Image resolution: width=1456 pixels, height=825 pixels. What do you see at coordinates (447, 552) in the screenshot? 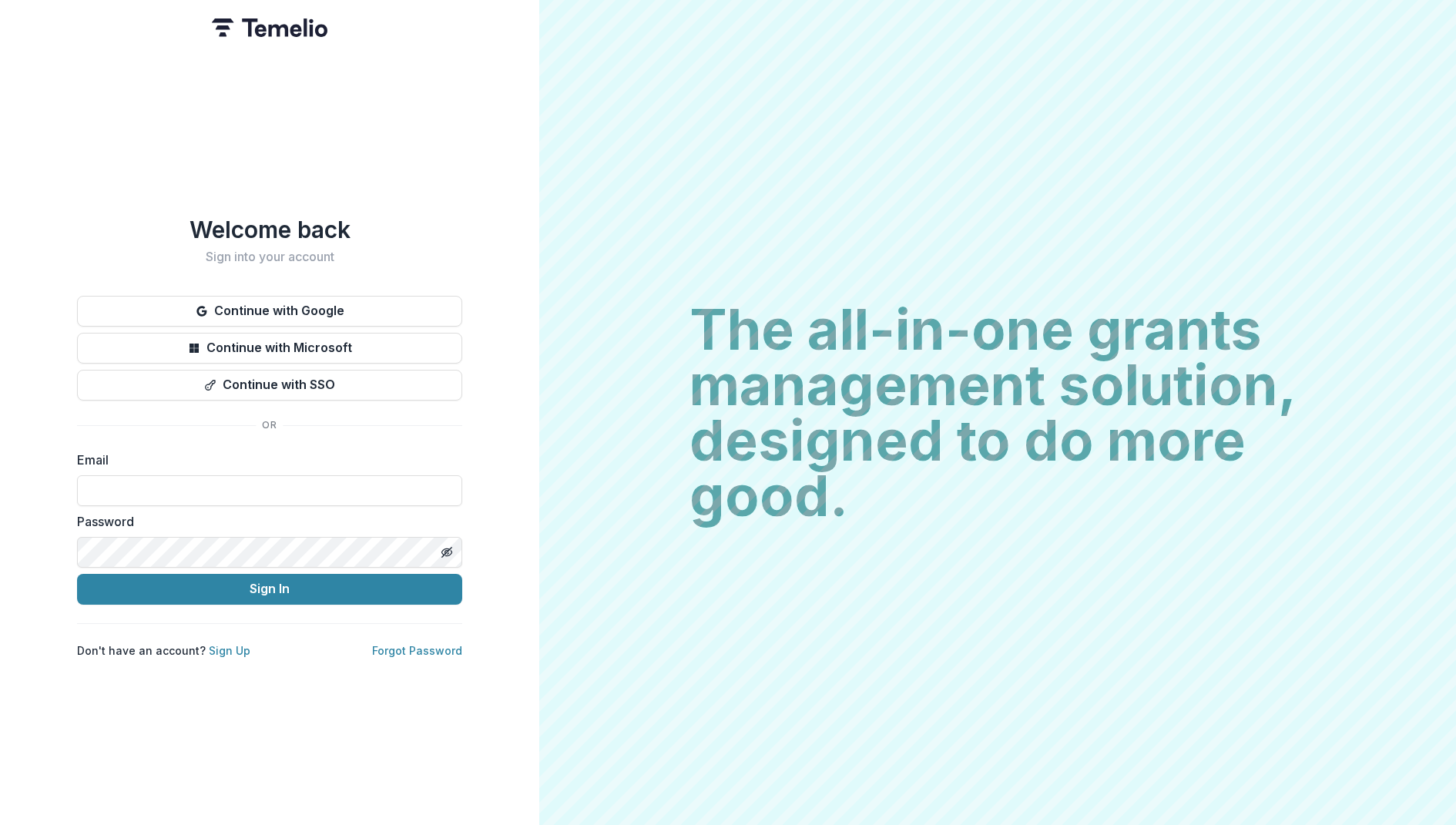
I see `button: Toggle password visibility` at bounding box center [447, 552].